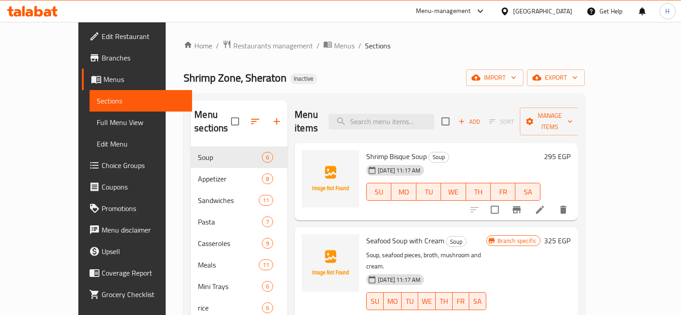 The height and width of the screenshot is (315, 681). What do you see at coordinates (230, 308) in the screenshot?
I see `span: rice` at bounding box center [230, 308].